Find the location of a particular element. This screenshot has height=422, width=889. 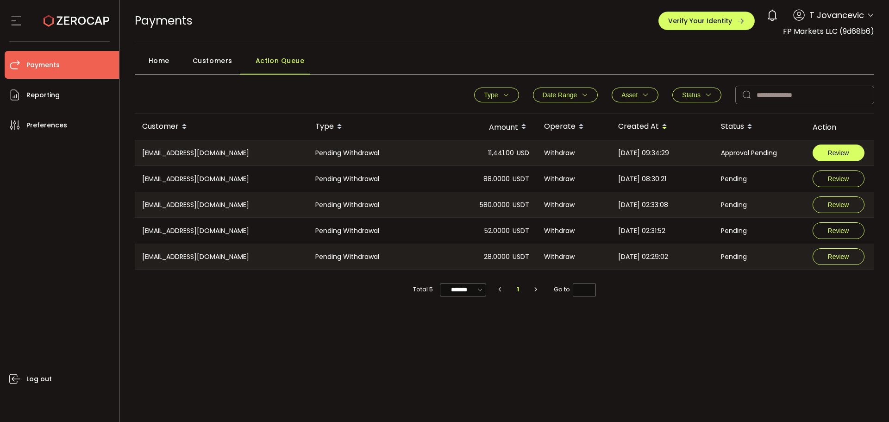

span: T Jovancevic is located at coordinates (837, 15).